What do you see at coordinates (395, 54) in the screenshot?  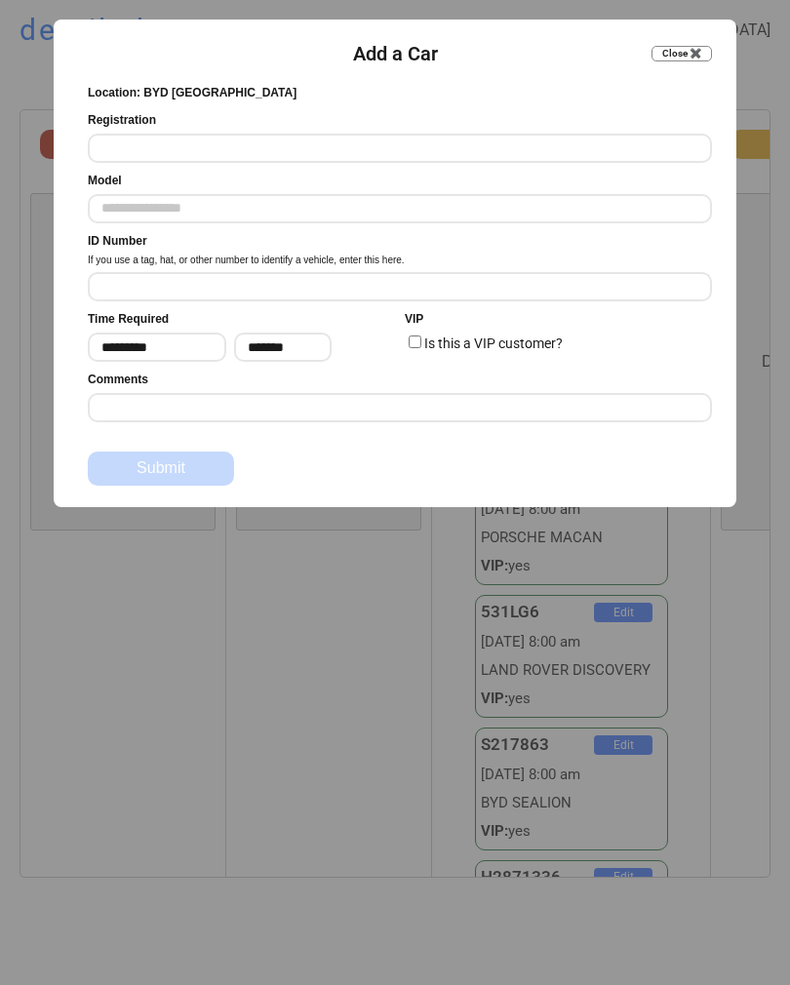 I see `div: Add a Car` at bounding box center [395, 54].